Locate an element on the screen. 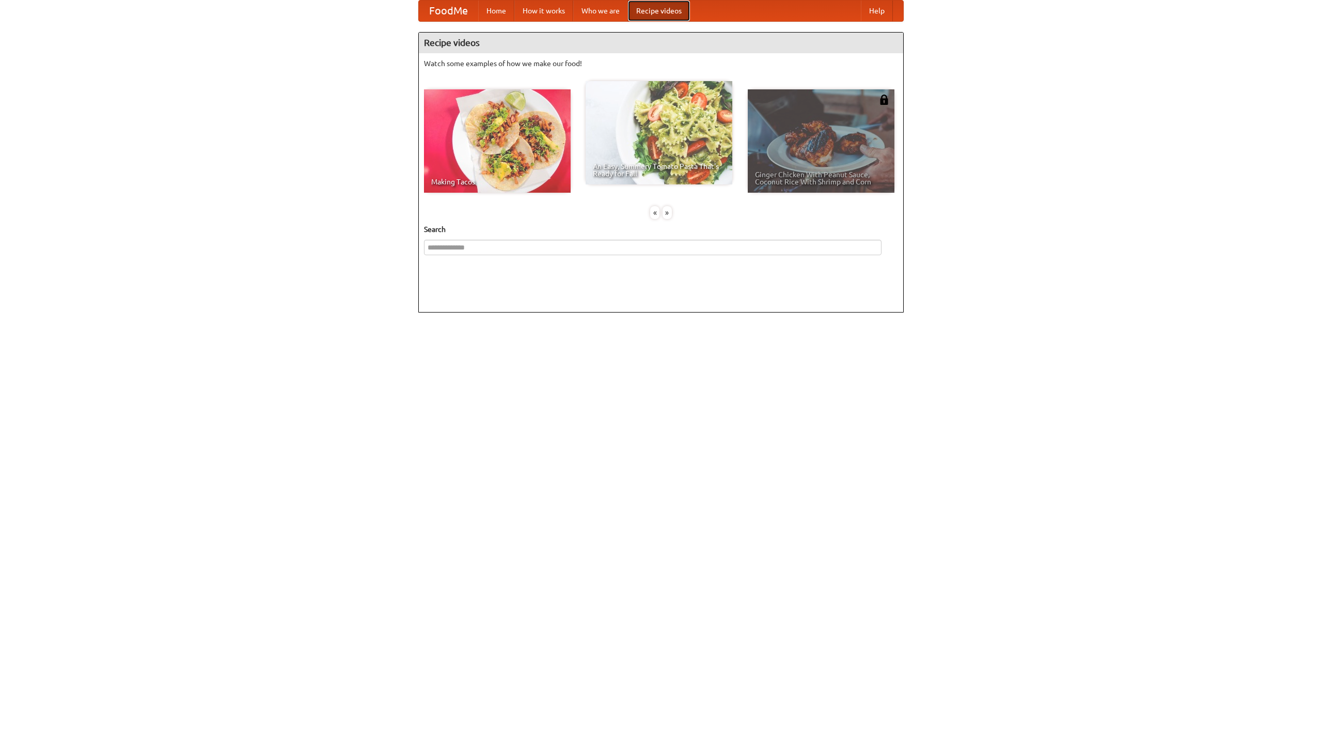 The width and height of the screenshot is (1322, 731). a: Help is located at coordinates (877, 11).